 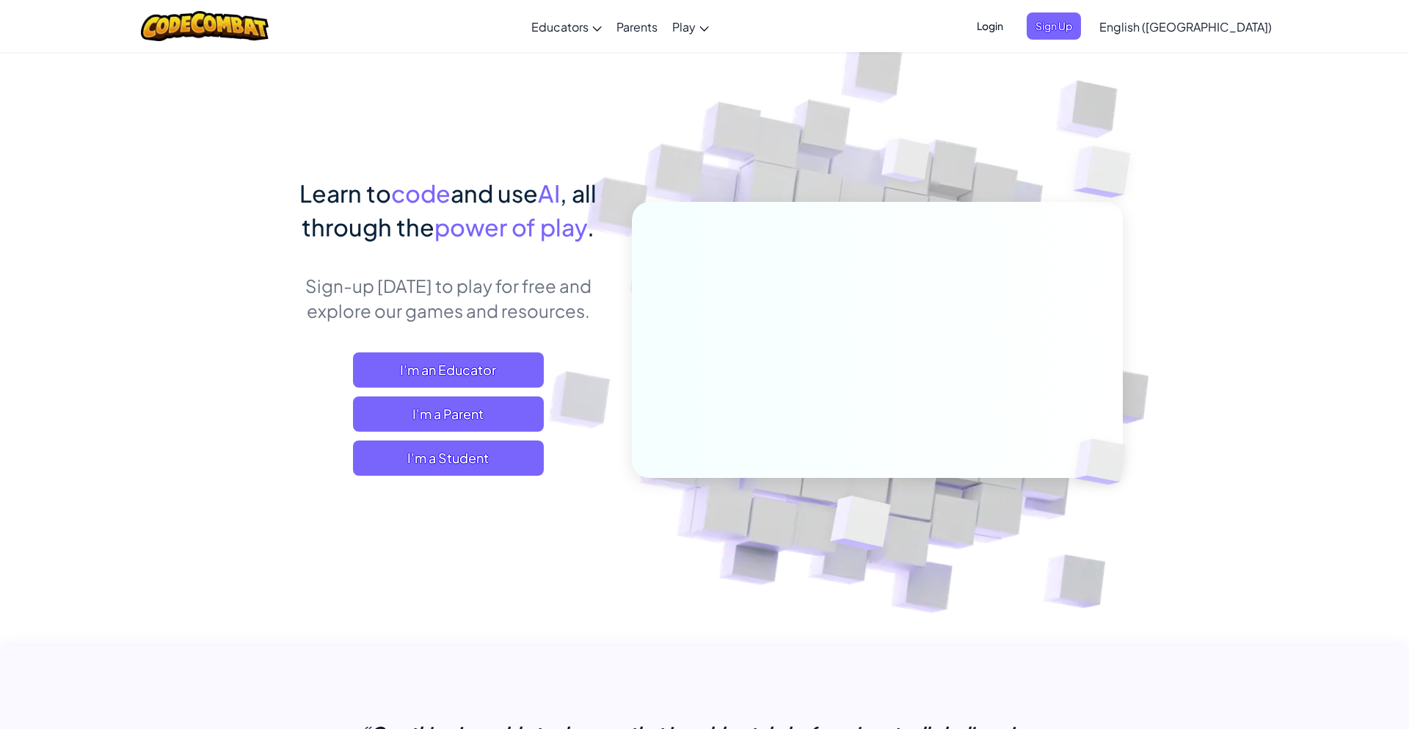 I want to click on a: Parents, so click(x=637, y=26).